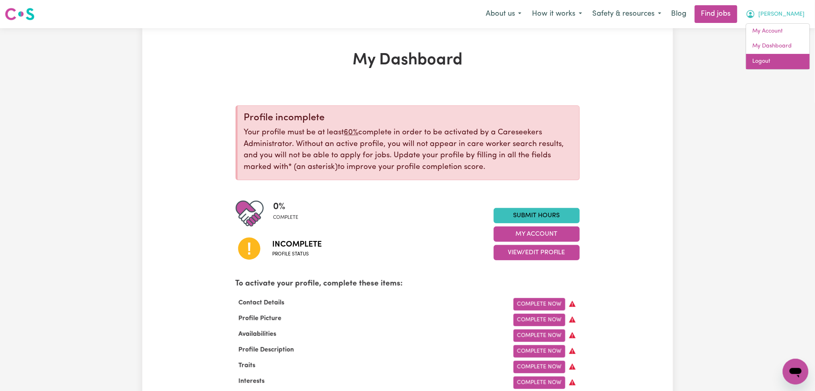  Describe the element at coordinates (297, 254) in the screenshot. I see `span: Profile status` at that location.